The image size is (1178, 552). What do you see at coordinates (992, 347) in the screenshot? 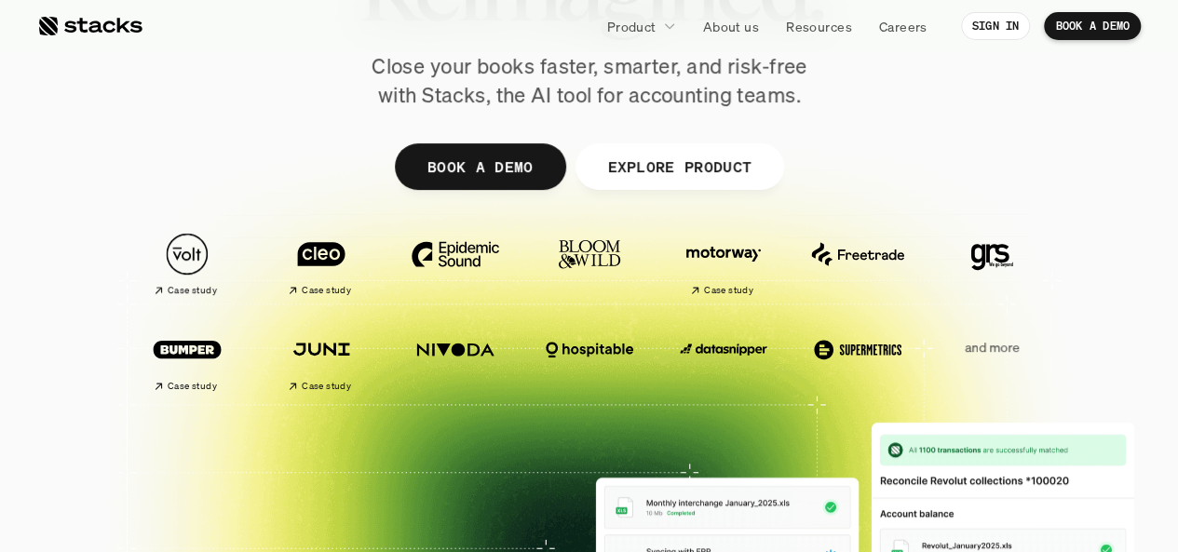
I see `p: and more` at bounding box center [992, 347].